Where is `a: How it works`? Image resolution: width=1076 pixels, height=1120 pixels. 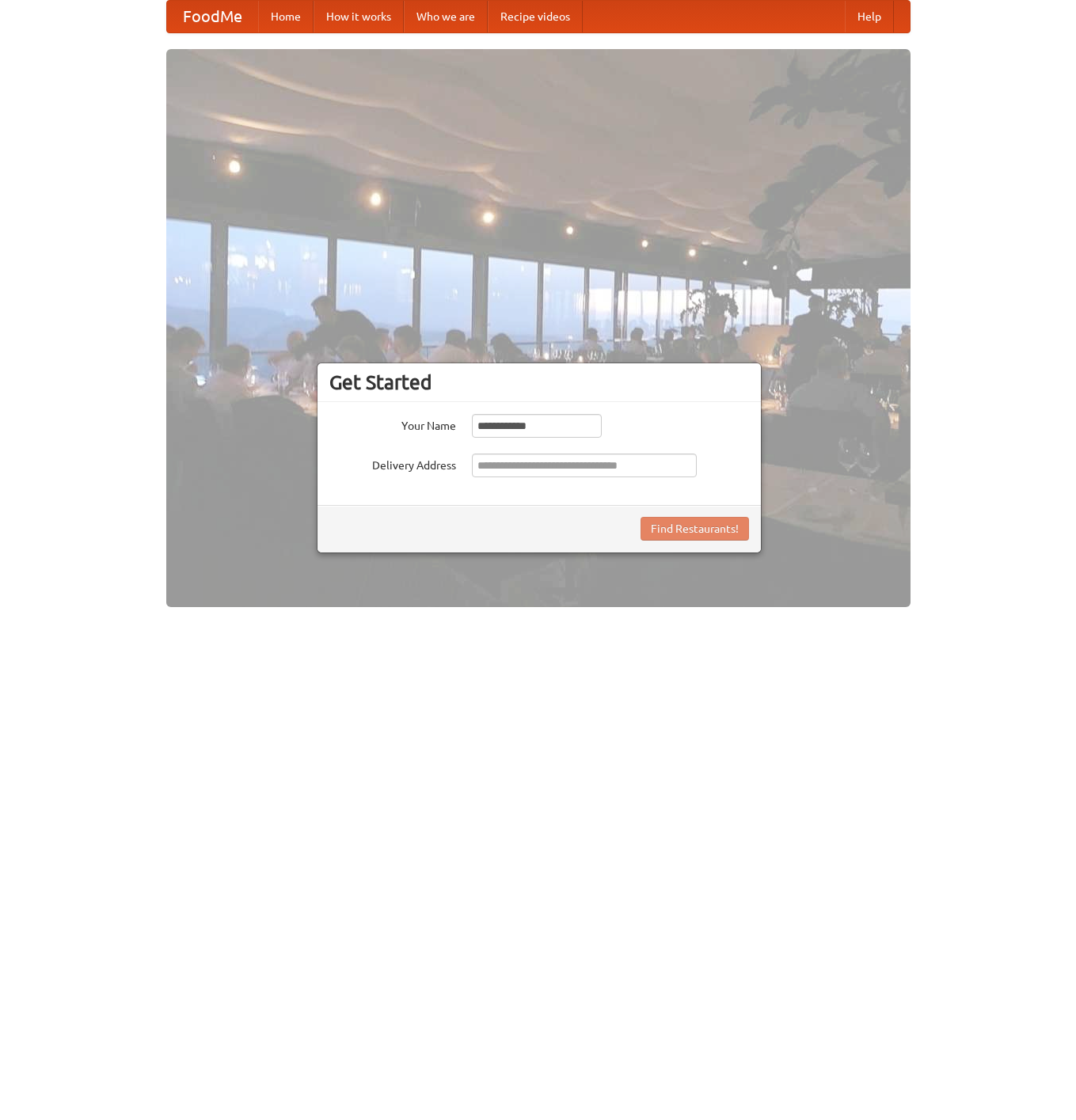 a: How it works is located at coordinates (359, 16).